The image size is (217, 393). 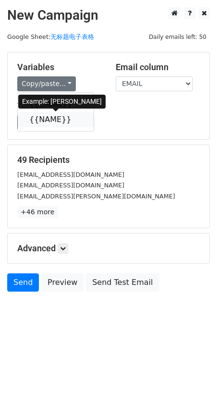 What do you see at coordinates (109, 160) in the screenshot?
I see `h5: 49 Recipients` at bounding box center [109, 160].